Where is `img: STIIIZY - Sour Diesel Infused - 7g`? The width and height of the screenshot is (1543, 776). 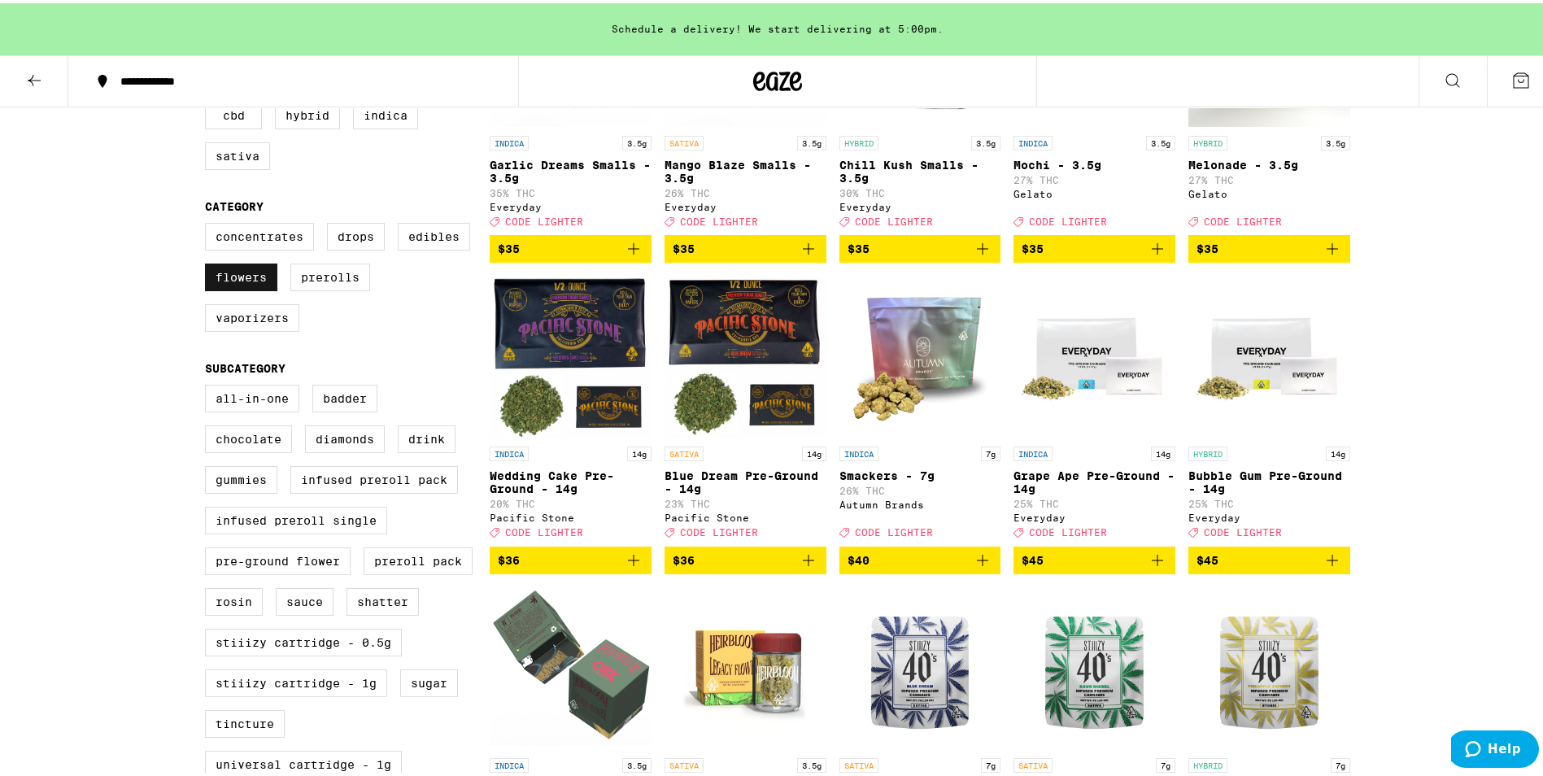
img: STIIIZY - Sour Diesel Infused - 7g is located at coordinates (1094, 665).